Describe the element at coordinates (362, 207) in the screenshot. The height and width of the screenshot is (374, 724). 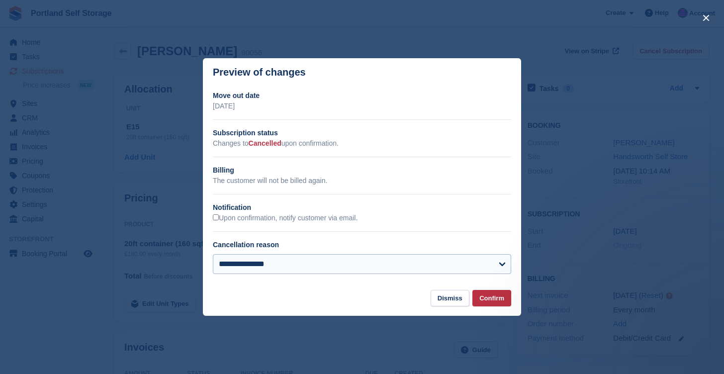
I see `h2: Notification` at that location.